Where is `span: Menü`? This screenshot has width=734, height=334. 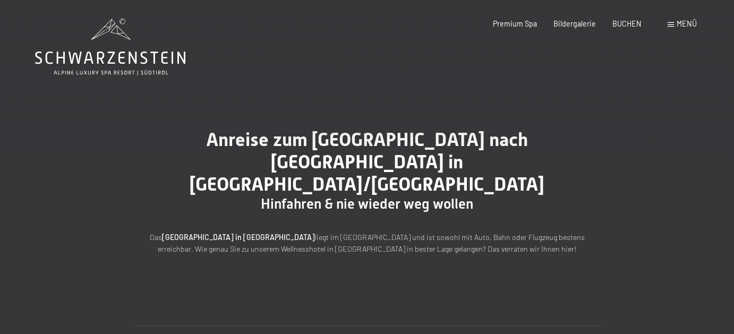 span: Menü is located at coordinates (687, 23).